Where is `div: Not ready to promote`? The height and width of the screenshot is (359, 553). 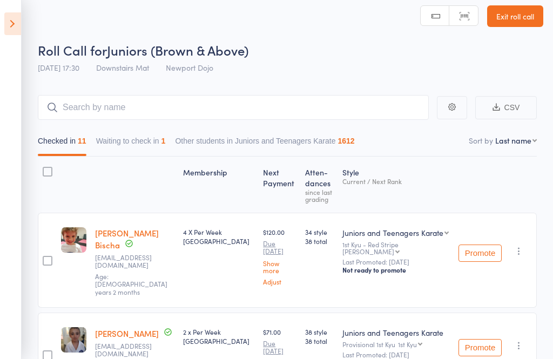
div: Not ready to promote is located at coordinates (396, 270).